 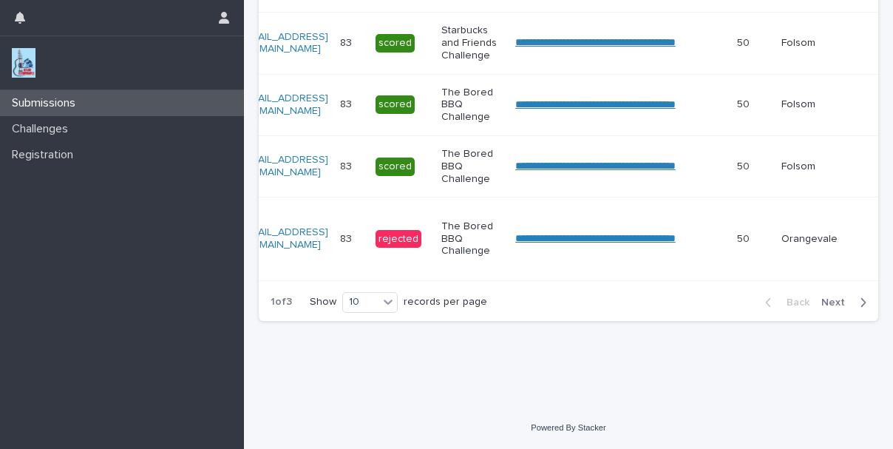 What do you see at coordinates (784, 302) in the screenshot?
I see `button: Back` at bounding box center [784, 302].